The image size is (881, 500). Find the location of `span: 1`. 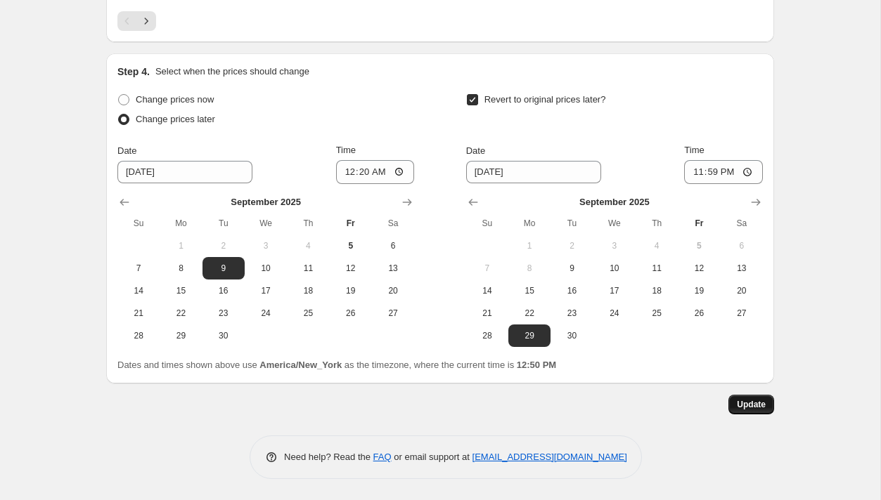

span: 1 is located at coordinates (181, 246).